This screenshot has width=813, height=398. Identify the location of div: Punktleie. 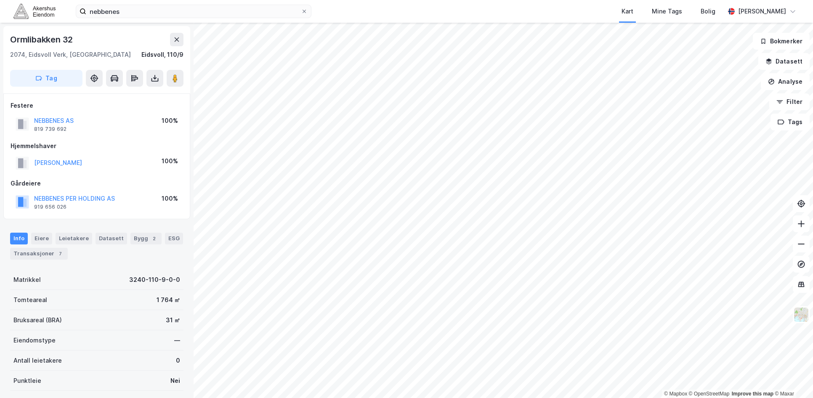
(27, 381).